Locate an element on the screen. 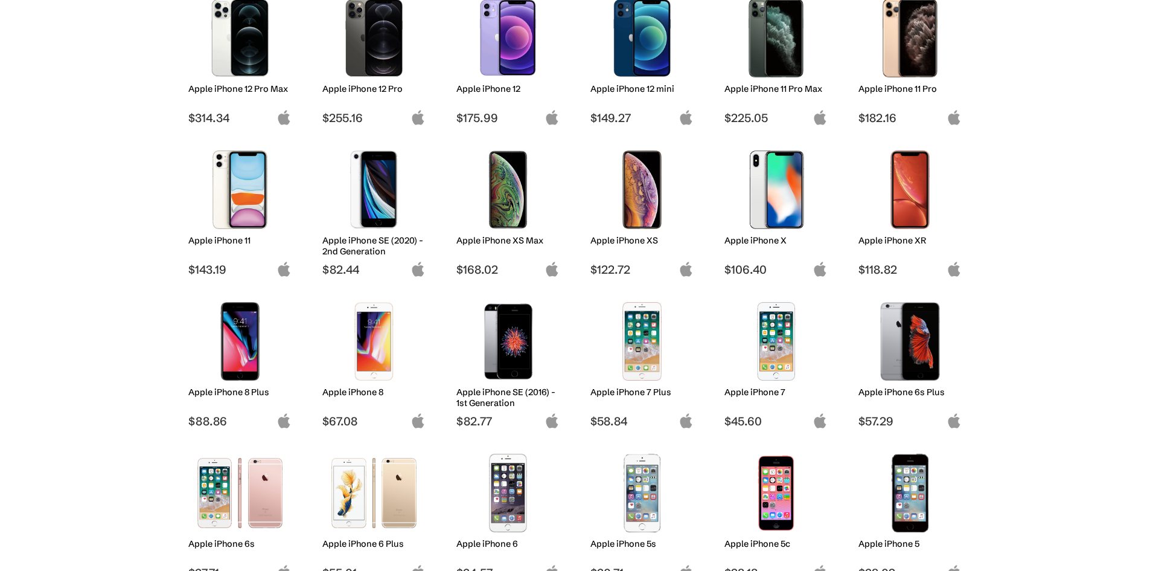 The width and height of the screenshot is (1150, 571). span: $255.16 is located at coordinates (374, 118).